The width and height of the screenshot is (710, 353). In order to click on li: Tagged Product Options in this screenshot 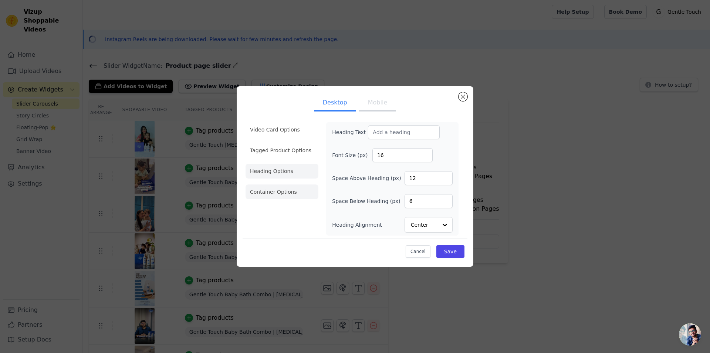, I will do `click(282, 150)`.